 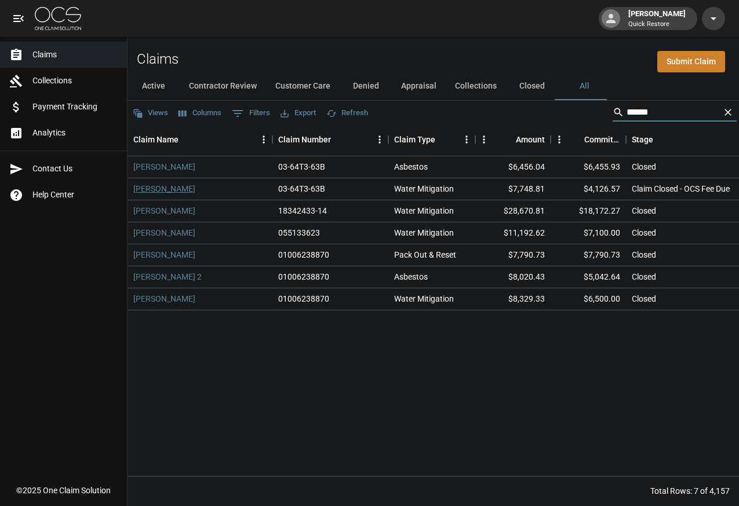 What do you see at coordinates (532, 86) in the screenshot?
I see `button: Closed` at bounding box center [532, 86].